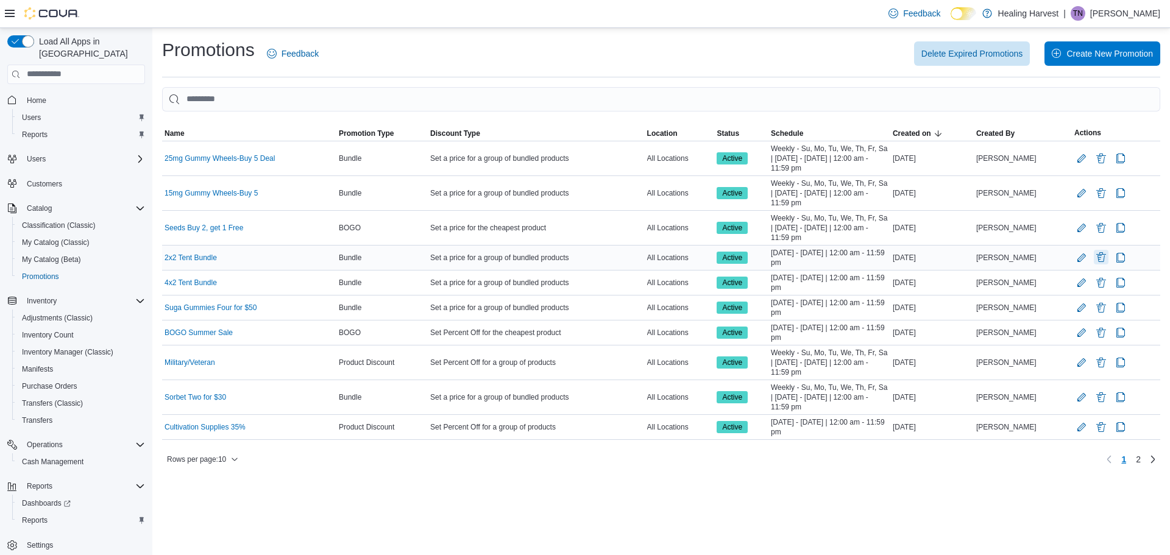 This screenshot has height=555, width=1170. I want to click on button: Manifests, so click(81, 369).